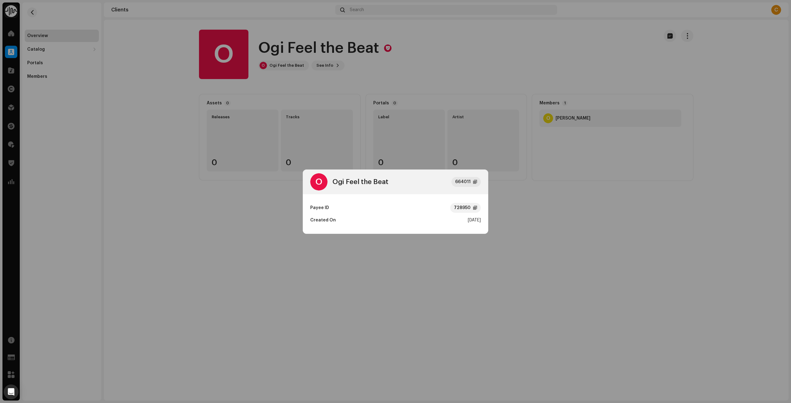 The width and height of the screenshot is (791, 403). Describe the element at coordinates (463, 182) in the screenshot. I see `div: 664011` at that location.